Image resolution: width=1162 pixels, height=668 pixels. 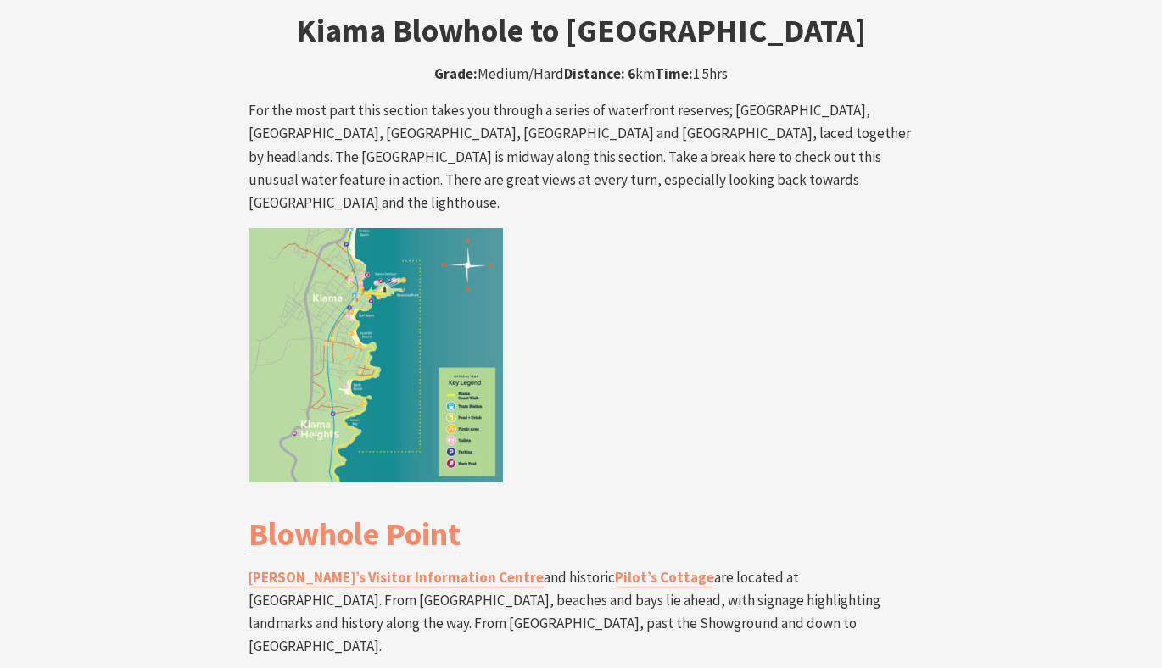 I want to click on p: For the most part this section takes you through a series of waterfront reserves; [GEOGRAPHIC_DAT..., so click(x=581, y=157).